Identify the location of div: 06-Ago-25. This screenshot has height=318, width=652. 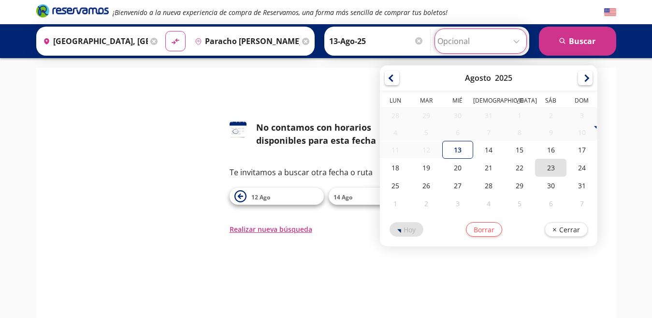
(458, 132).